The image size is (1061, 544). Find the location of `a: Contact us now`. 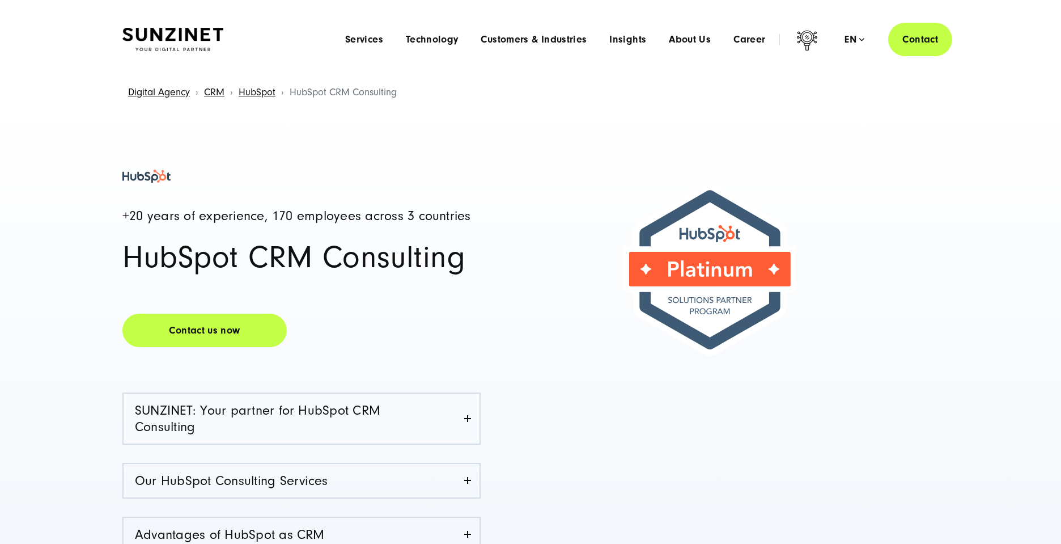

a: Contact us now is located at coordinates (205, 330).